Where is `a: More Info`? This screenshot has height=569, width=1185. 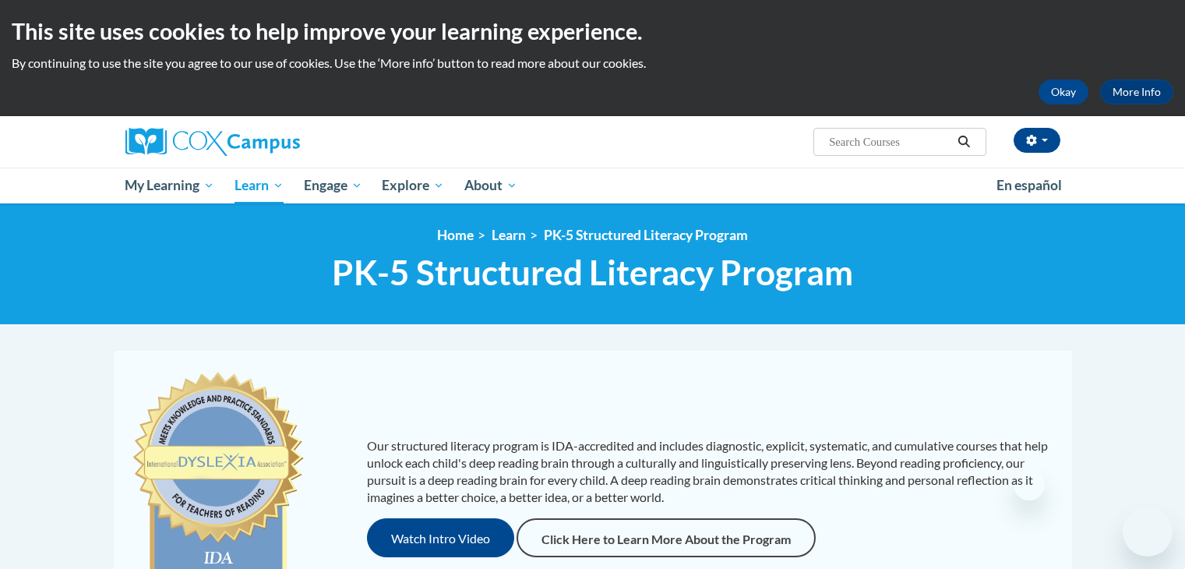
a: More Info is located at coordinates (1137, 92).